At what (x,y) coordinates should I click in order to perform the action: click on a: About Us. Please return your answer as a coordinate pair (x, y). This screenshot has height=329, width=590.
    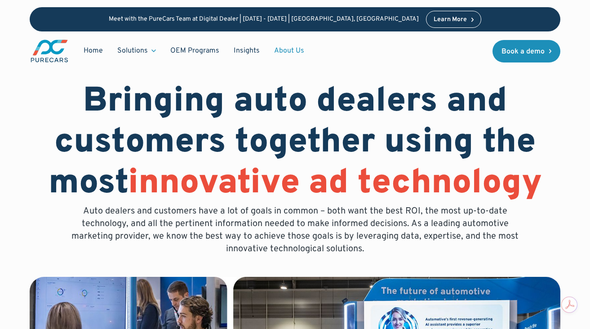
    Looking at the image, I should click on (289, 51).